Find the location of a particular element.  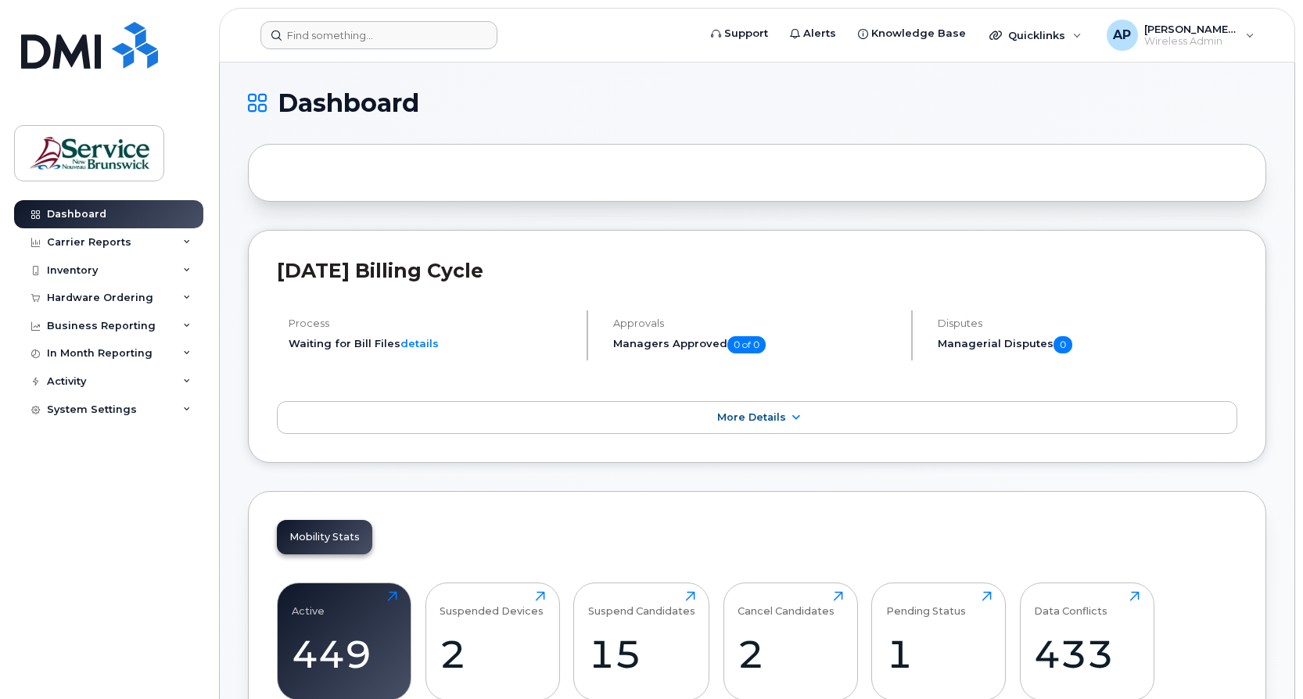

div: Suspended Devices is located at coordinates (491, 604).